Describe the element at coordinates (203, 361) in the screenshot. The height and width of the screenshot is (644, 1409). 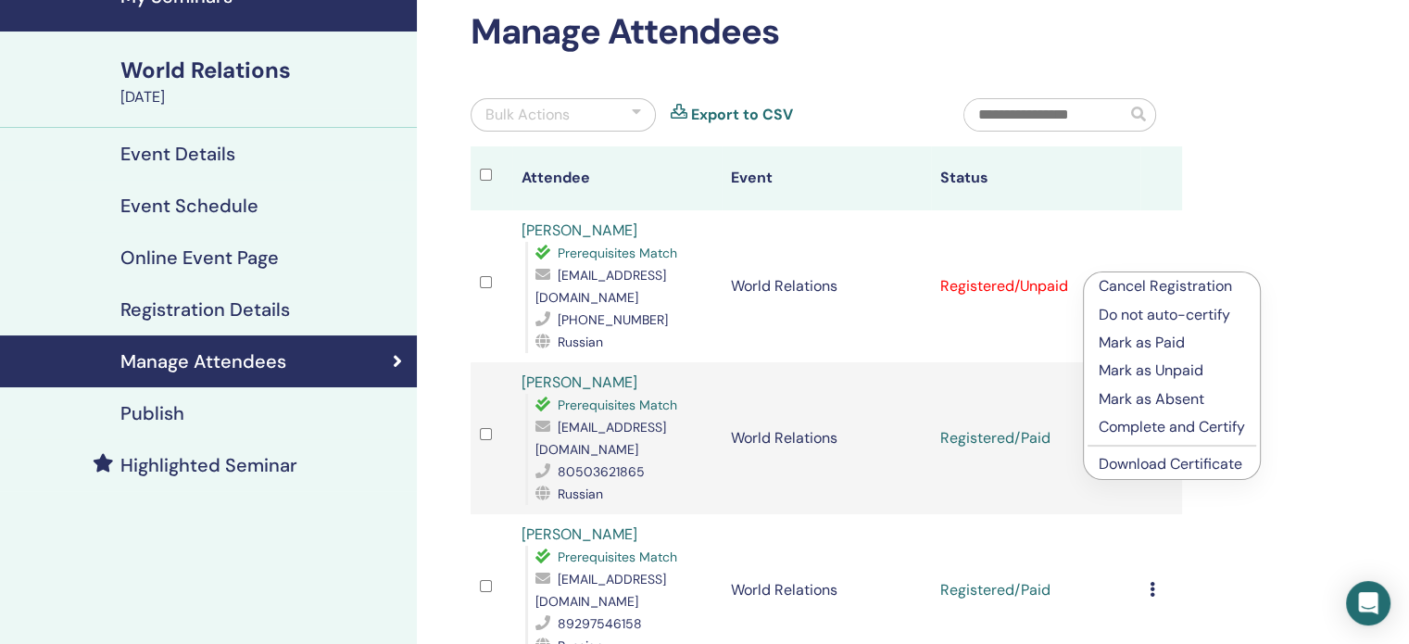
I see `h4: Manage Attendees` at that location.